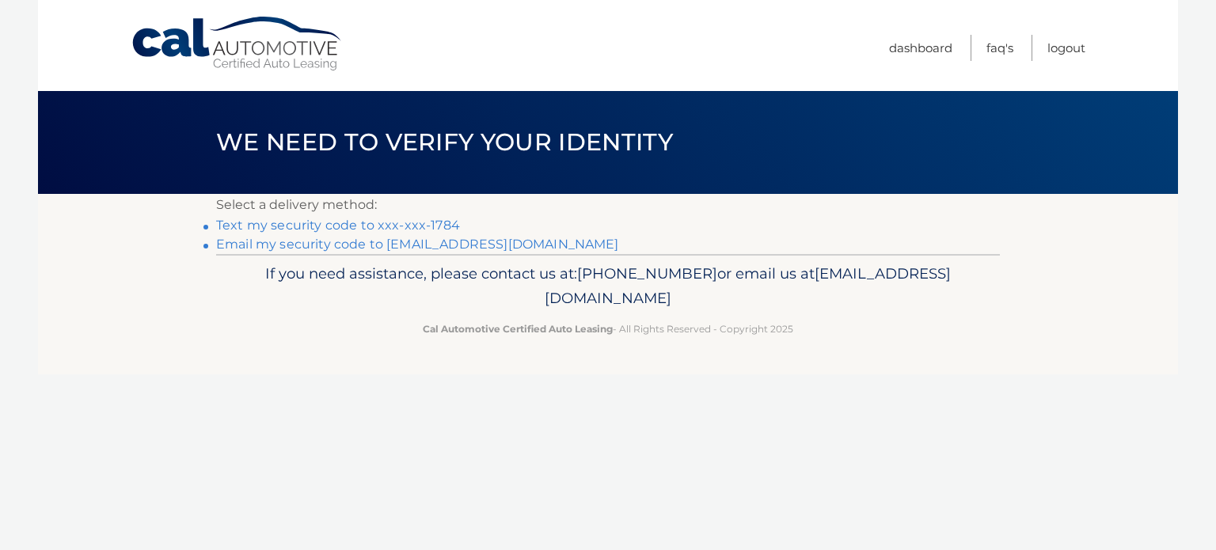  I want to click on a: FAQ's, so click(1000, 47).